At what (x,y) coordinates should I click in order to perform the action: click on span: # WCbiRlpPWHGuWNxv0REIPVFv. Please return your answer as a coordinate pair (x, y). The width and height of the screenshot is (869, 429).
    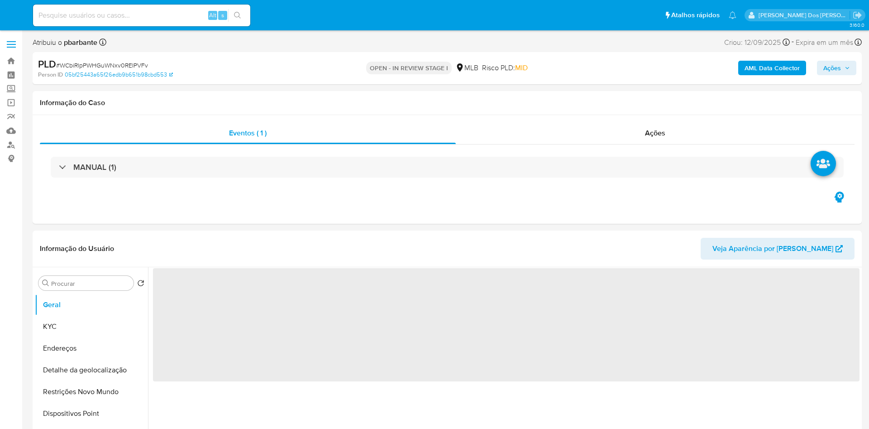
    Looking at the image, I should click on (102, 65).